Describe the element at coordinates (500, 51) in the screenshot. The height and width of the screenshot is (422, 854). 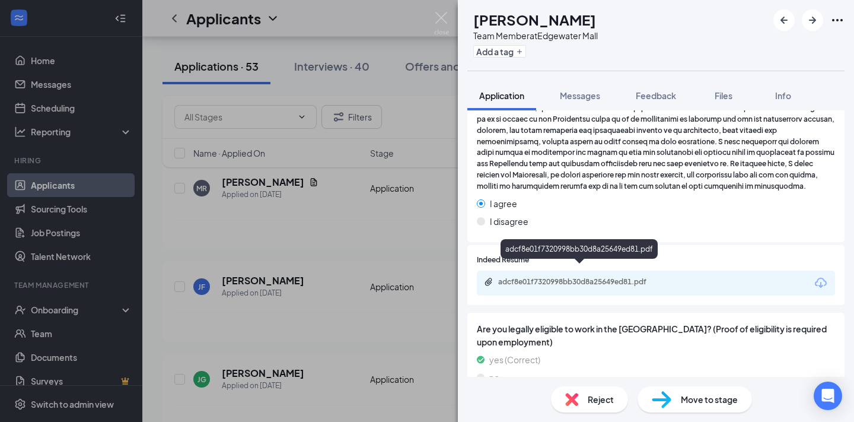
I see `button: PlusAdd a tag` at that location.